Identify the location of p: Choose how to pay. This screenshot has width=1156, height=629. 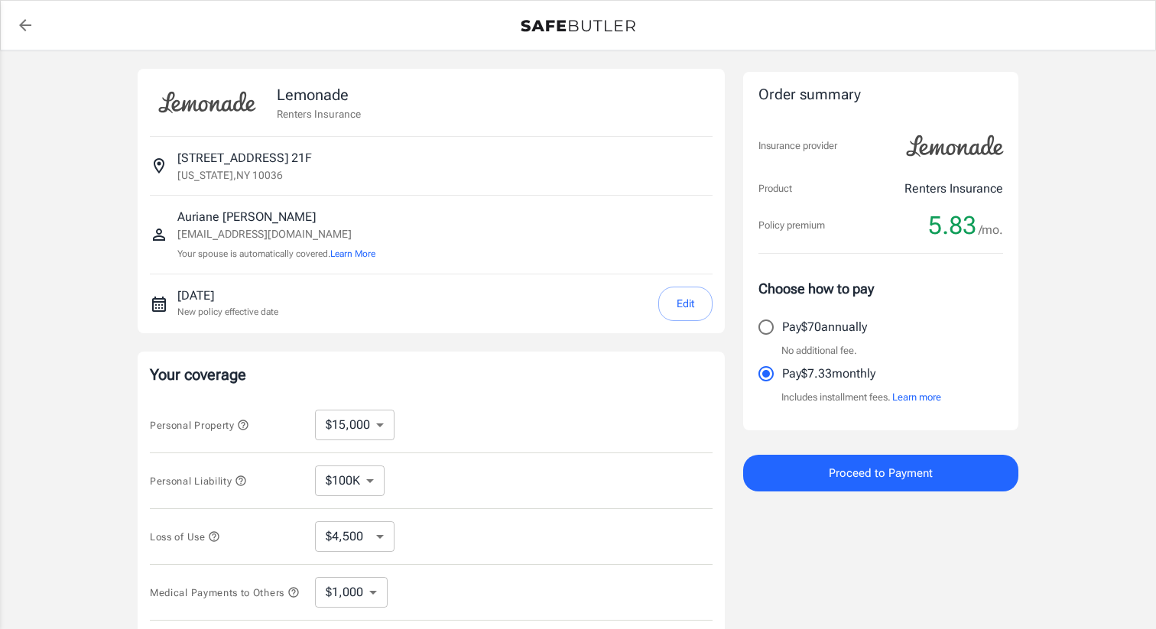
(881, 288).